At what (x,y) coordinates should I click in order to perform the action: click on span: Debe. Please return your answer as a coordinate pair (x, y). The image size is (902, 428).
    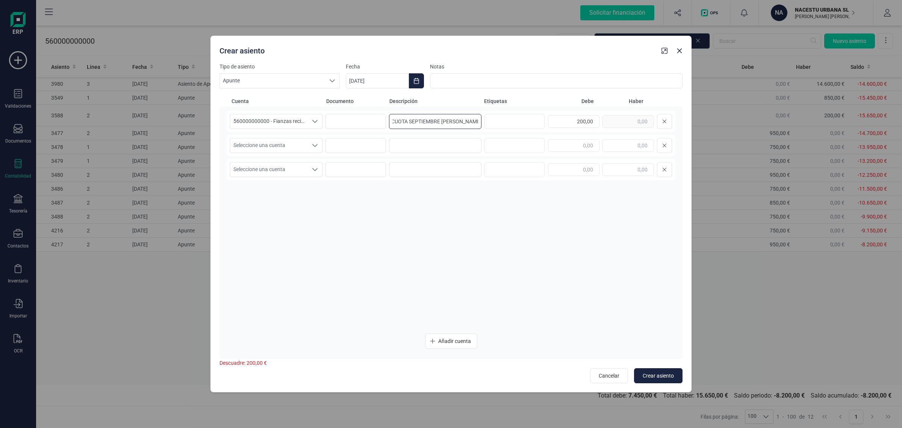
    Looking at the image, I should click on (571, 101).